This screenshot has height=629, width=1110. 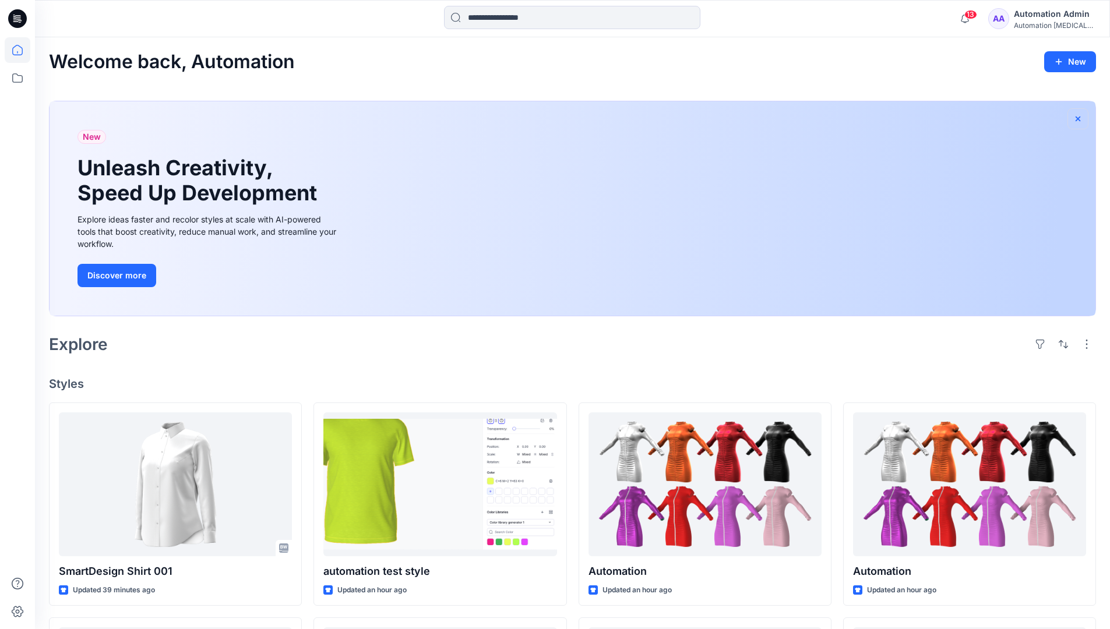 What do you see at coordinates (92, 137) in the screenshot?
I see `span: New` at bounding box center [92, 137].